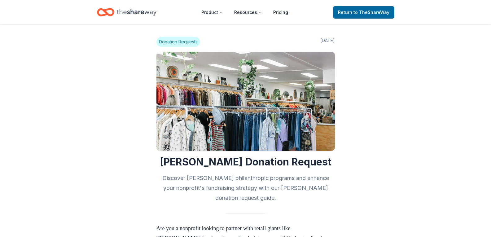 This screenshot has height=237, width=491. I want to click on button: Resources, so click(248, 12).